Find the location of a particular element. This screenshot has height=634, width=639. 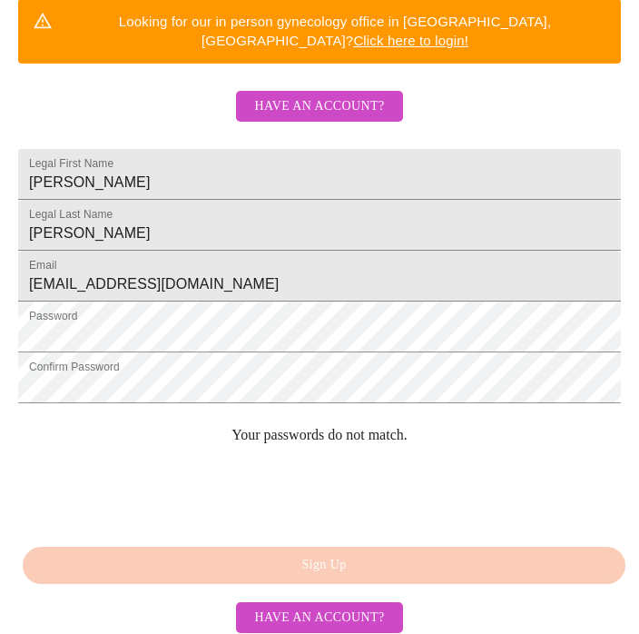

a: Click here to login! is located at coordinates (410, 40).